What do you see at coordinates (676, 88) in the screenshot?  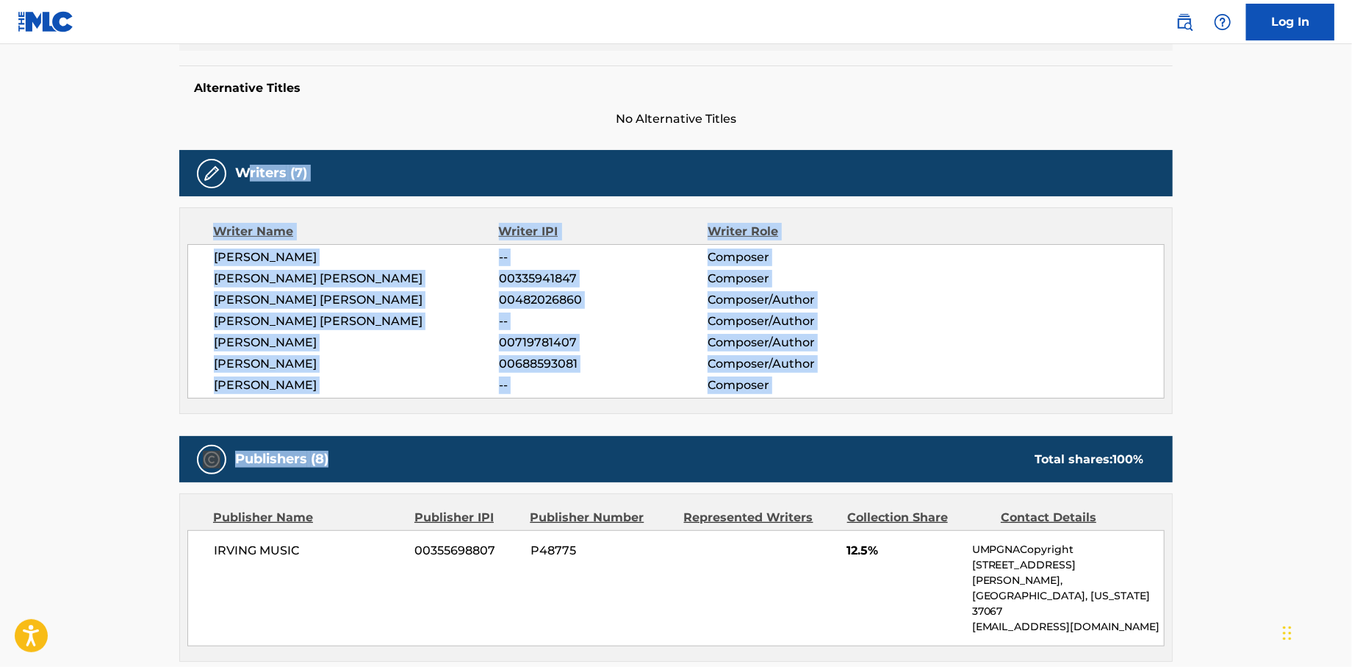 I see `h5: Alternative Titles` at bounding box center [676, 88].